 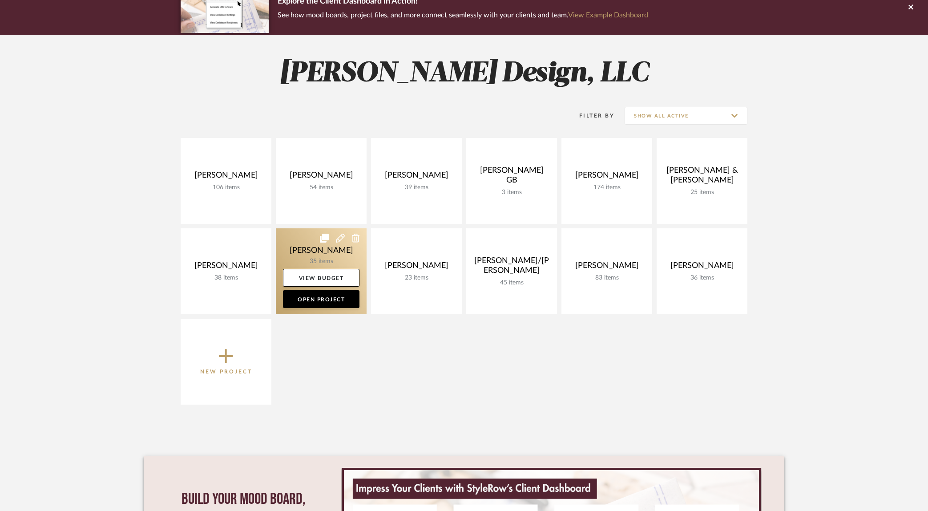 What do you see at coordinates (591, 116) in the screenshot?
I see `div: Filter By` at bounding box center [591, 116].